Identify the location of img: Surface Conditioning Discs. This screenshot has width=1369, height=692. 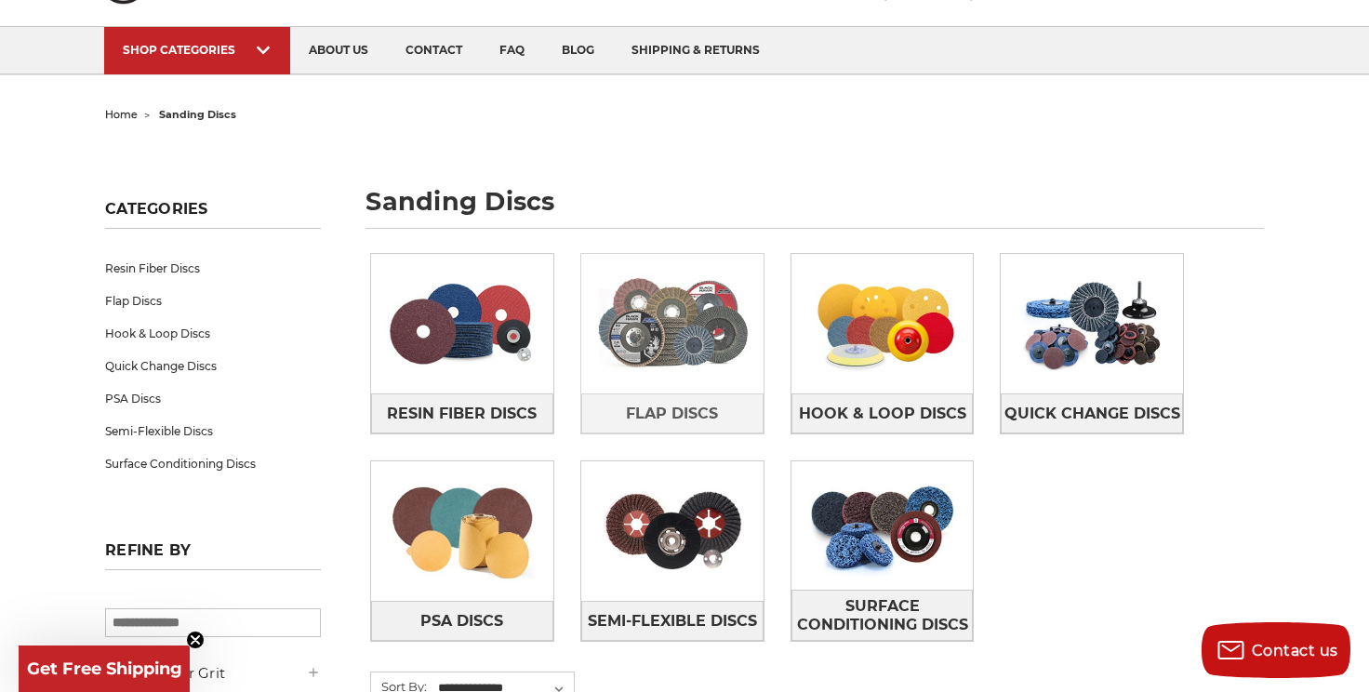
(882, 525).